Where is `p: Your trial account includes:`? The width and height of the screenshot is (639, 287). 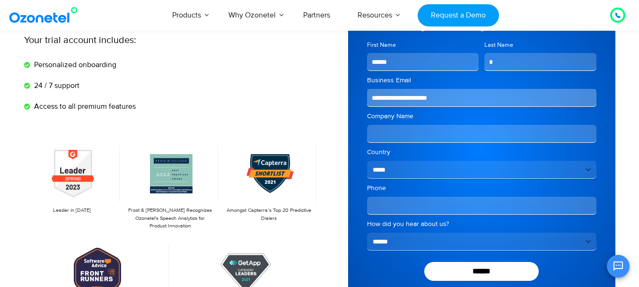
p: Your trial account includes: is located at coordinates (136, 40).